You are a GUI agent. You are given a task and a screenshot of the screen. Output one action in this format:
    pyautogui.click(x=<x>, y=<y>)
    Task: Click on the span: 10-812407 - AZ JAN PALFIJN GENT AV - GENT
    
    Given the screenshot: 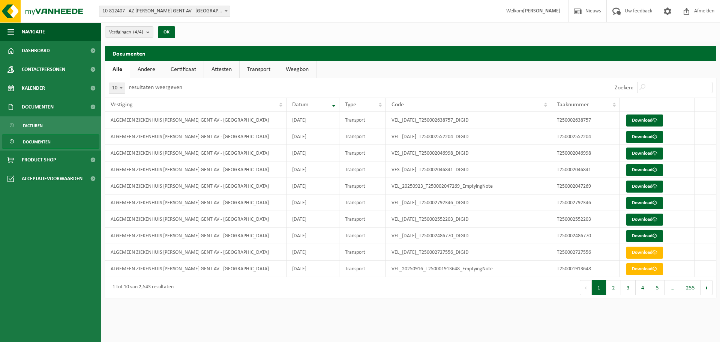 What is the action you would take?
    pyautogui.click(x=165, y=11)
    